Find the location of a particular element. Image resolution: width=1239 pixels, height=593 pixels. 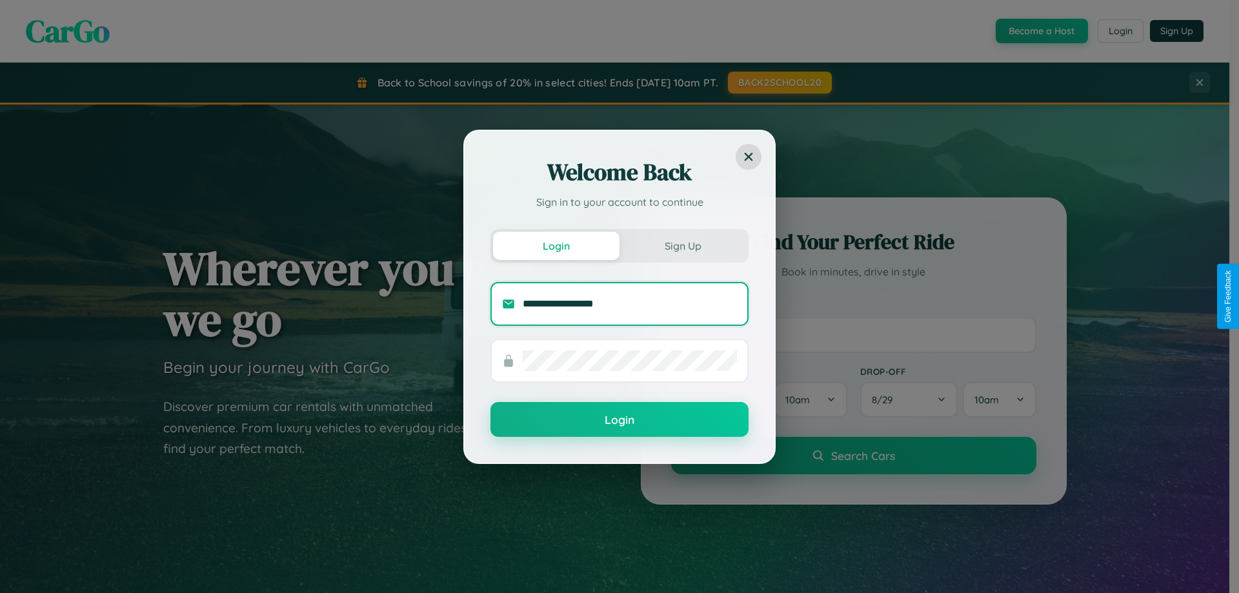

button: Sign Up is located at coordinates (683, 246).